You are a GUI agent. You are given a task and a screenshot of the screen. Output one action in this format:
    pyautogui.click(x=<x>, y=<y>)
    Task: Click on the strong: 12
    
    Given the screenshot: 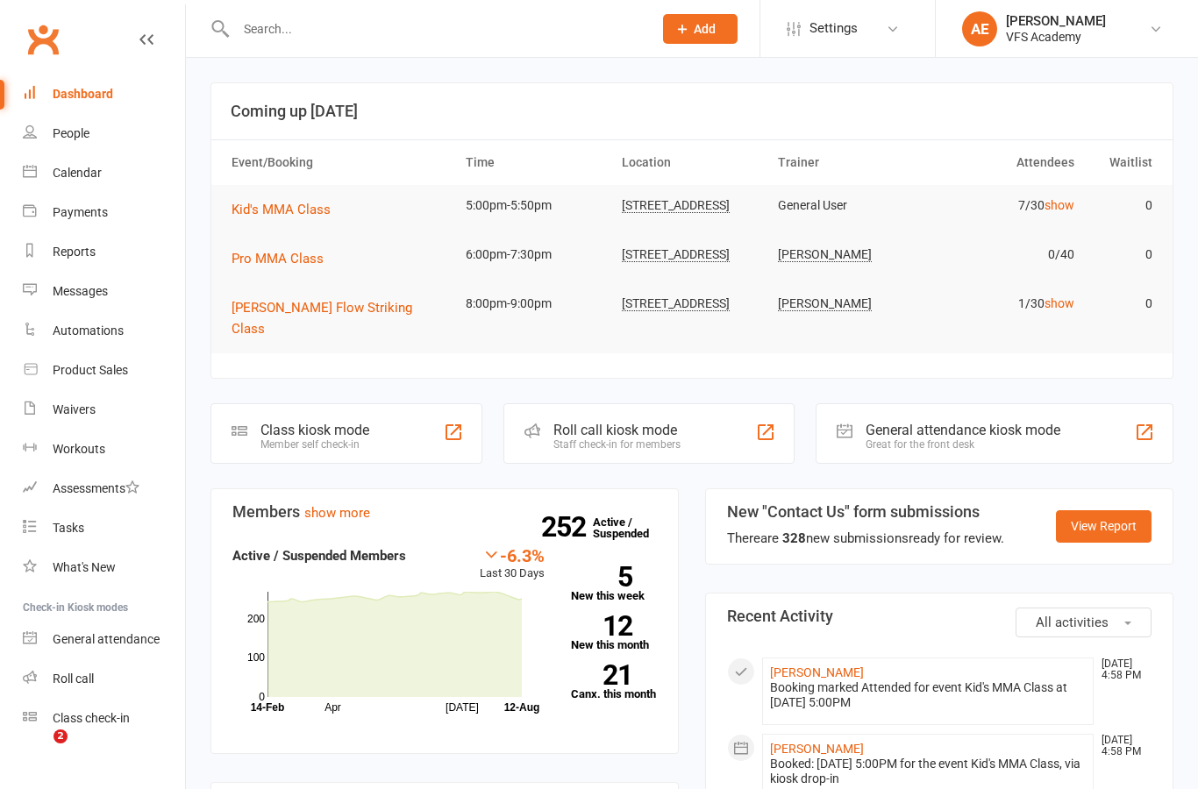 What is the action you would take?
    pyautogui.click(x=602, y=626)
    